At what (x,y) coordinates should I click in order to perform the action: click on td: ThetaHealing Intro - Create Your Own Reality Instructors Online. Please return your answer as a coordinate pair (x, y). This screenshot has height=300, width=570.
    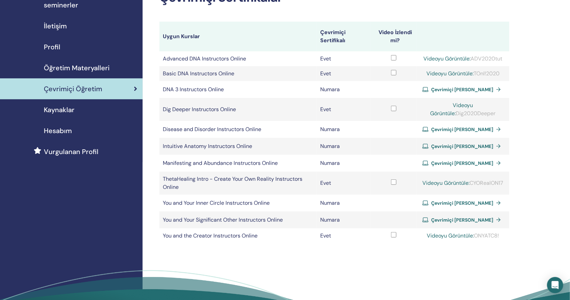
    Looking at the image, I should click on (238, 183).